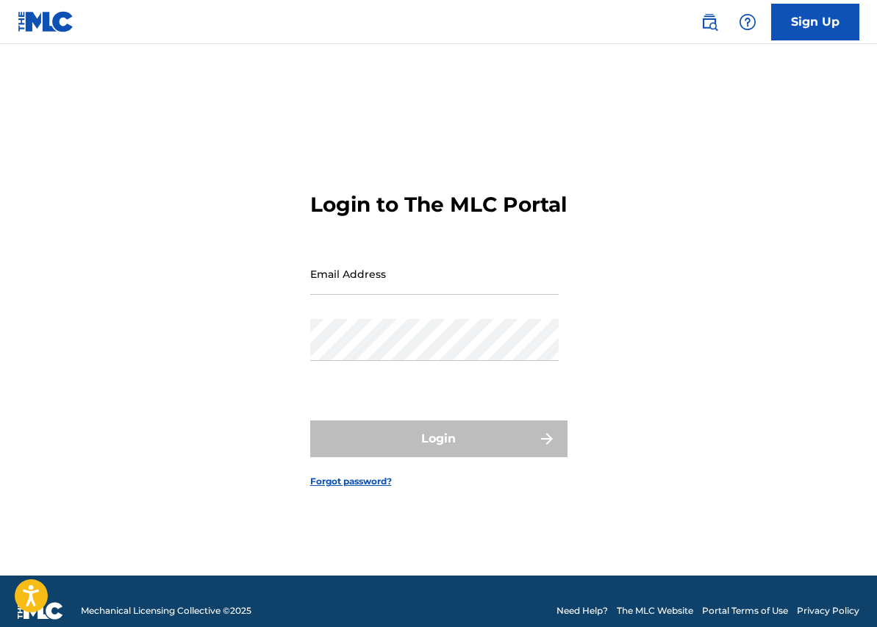 This screenshot has width=877, height=627. I want to click on div: Chat Widget, so click(840, 592).